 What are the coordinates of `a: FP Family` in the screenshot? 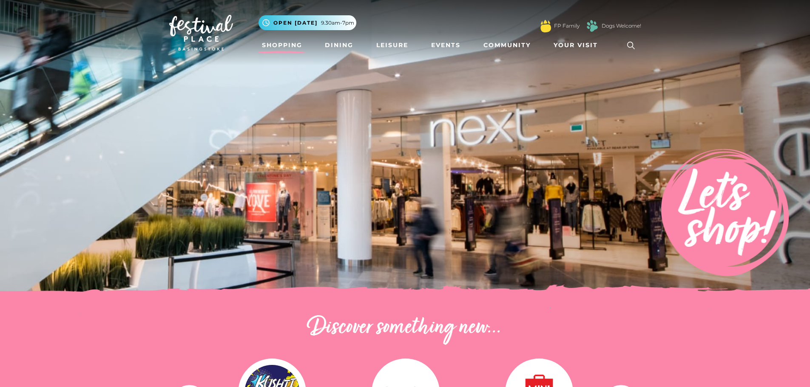 It's located at (567, 26).